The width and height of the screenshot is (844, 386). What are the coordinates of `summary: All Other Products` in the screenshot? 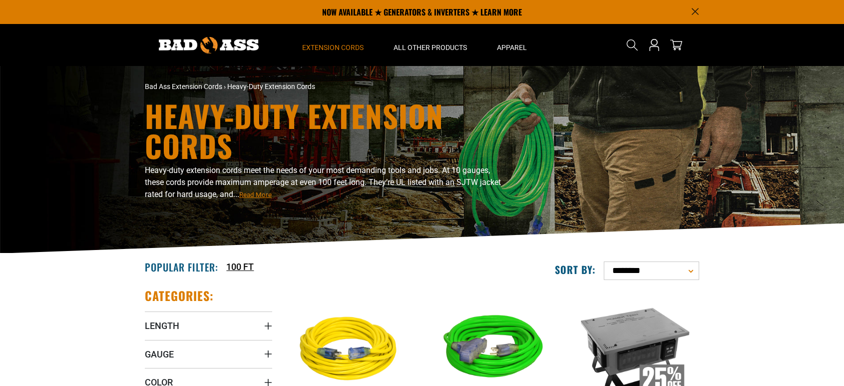 It's located at (430, 45).